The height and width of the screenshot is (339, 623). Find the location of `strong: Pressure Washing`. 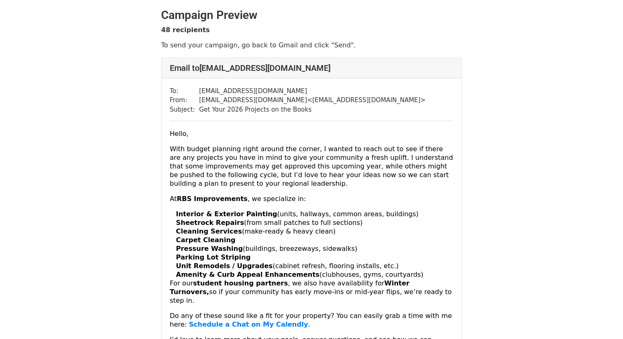

strong: Pressure Washing is located at coordinates (209, 248).